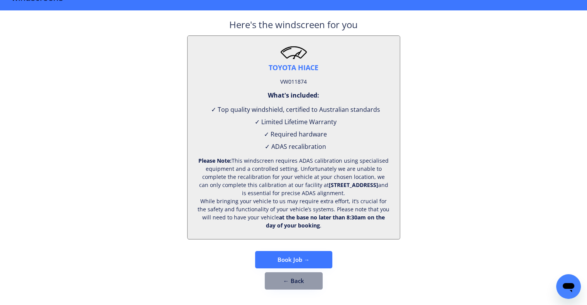 Image resolution: width=587 pixels, height=305 pixels. Describe the element at coordinates (294, 281) in the screenshot. I see `button: ← Back` at that location.